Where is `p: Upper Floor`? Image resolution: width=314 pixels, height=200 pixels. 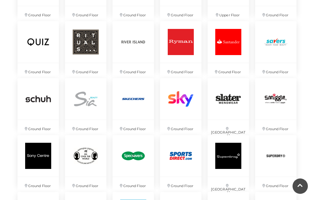 p: Upper Floor is located at coordinates (228, 14).